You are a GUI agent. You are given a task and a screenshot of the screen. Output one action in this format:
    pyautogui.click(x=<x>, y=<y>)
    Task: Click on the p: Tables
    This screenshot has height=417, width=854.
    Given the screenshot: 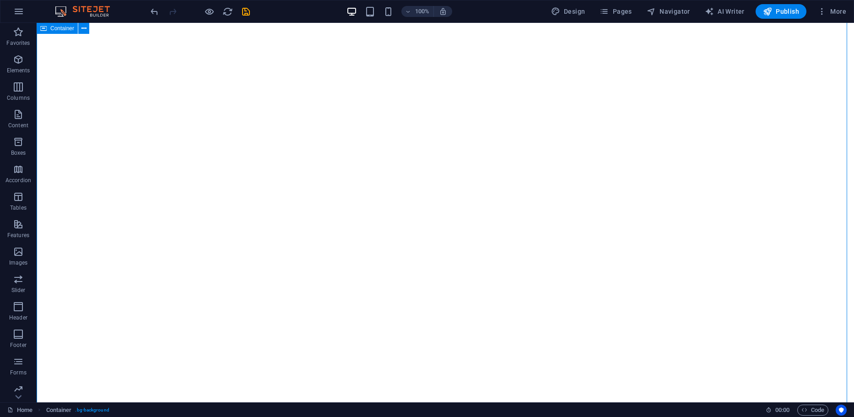 What is the action you would take?
    pyautogui.click(x=18, y=208)
    